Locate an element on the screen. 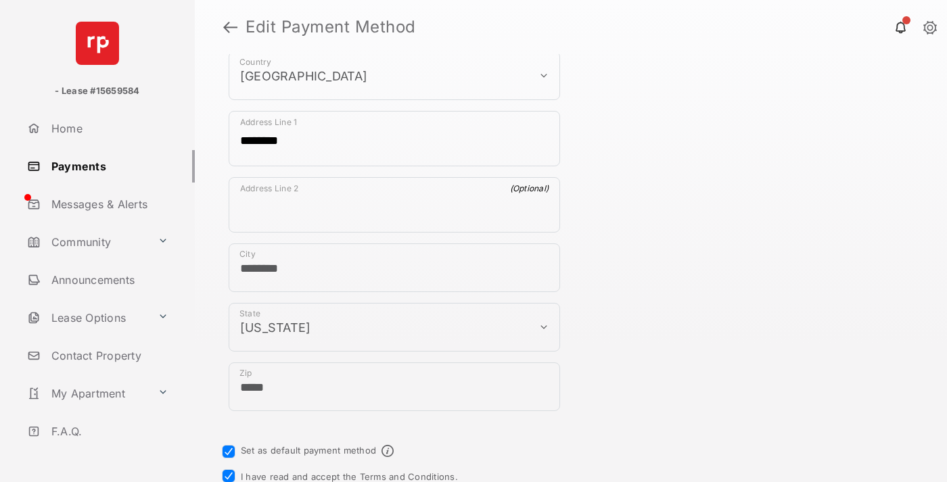  div: payment_method_screening[postal_addresses][administrativeArea] is located at coordinates (394, 327).